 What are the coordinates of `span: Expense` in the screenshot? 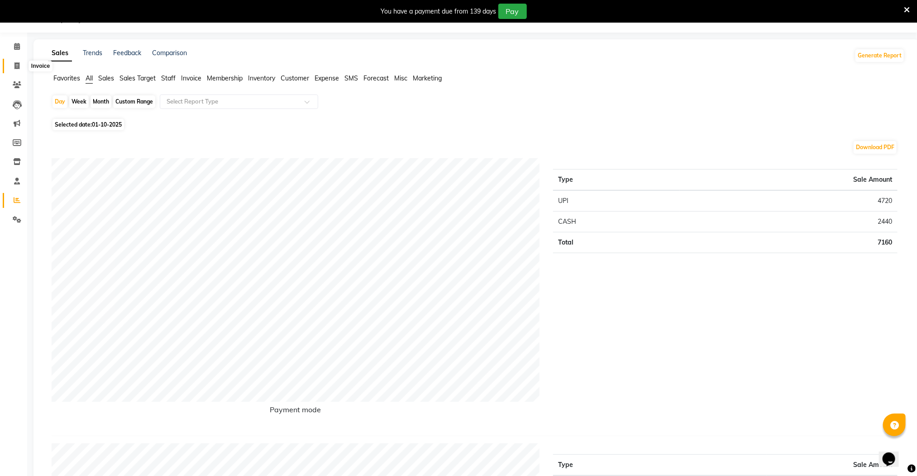 It's located at (327, 78).